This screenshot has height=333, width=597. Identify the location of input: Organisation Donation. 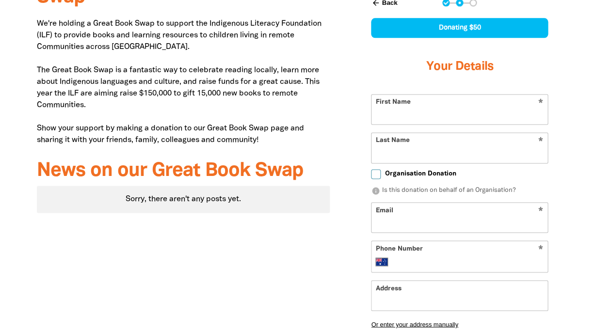
(376, 174).